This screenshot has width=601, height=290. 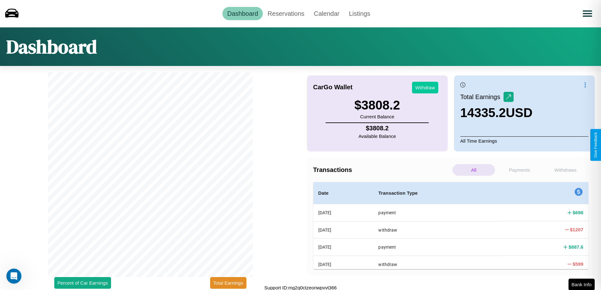 I want to click on h4: $ 599, so click(x=578, y=264).